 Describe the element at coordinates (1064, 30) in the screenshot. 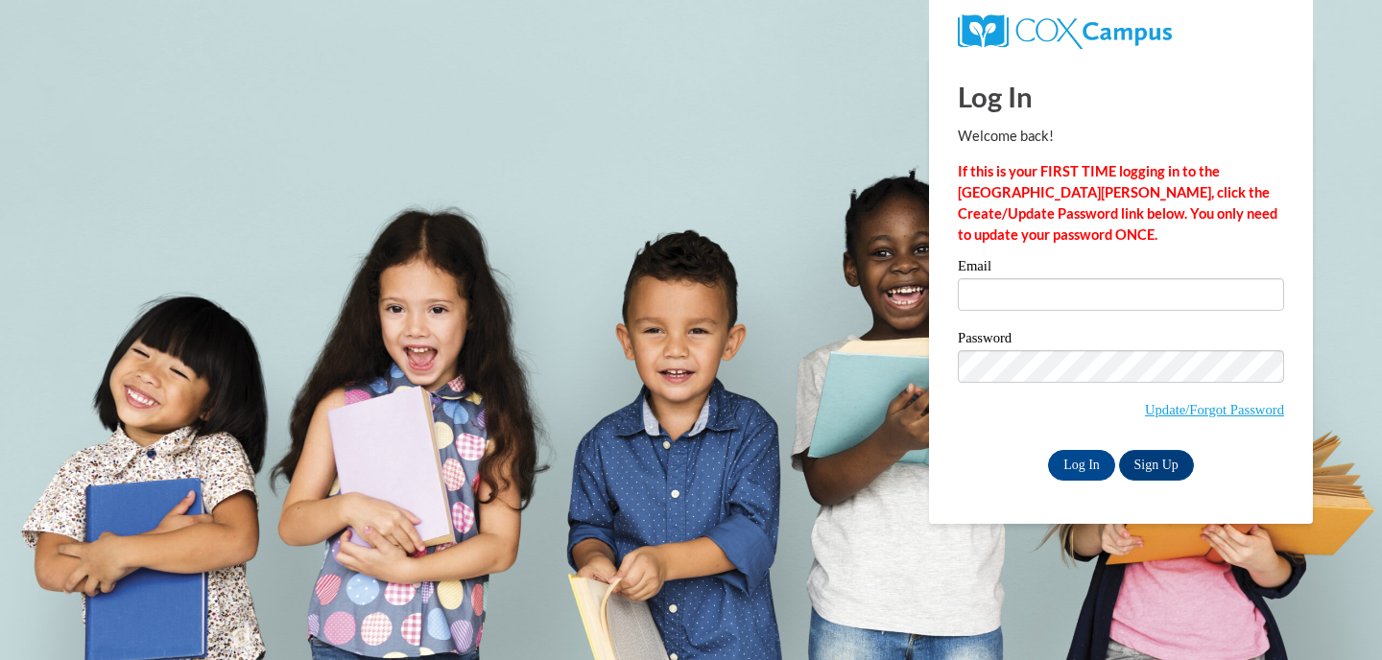

I see `a: COX Campus` at that location.